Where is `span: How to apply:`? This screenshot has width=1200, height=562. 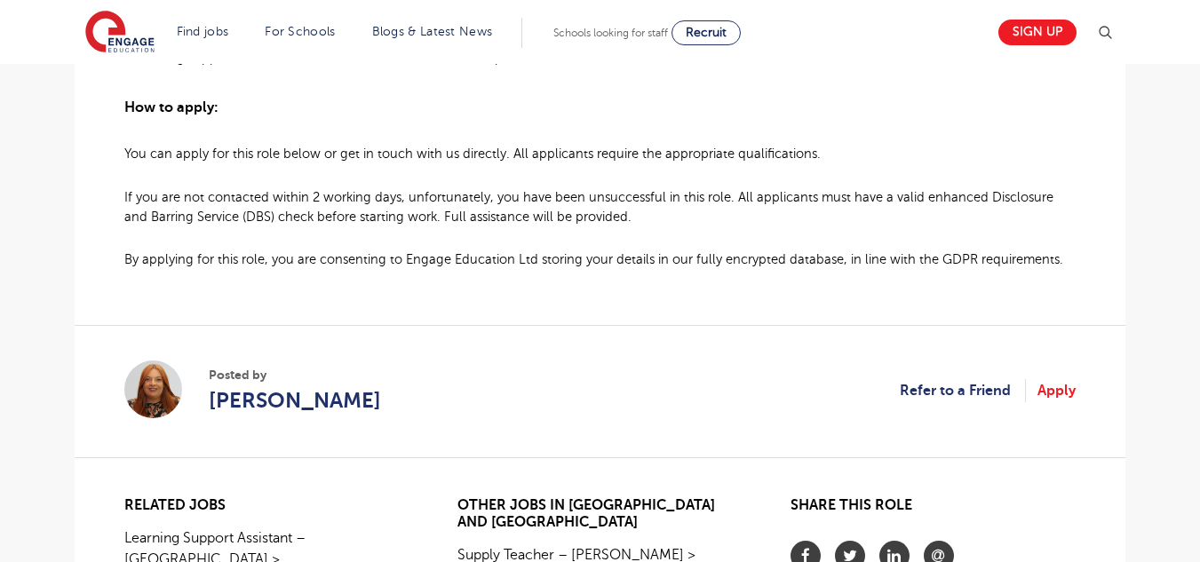
span: How to apply: is located at coordinates (171, 107).